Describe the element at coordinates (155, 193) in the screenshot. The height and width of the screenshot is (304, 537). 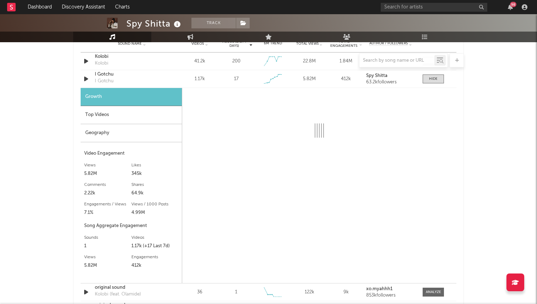
I see `div: 64.9k` at that location.